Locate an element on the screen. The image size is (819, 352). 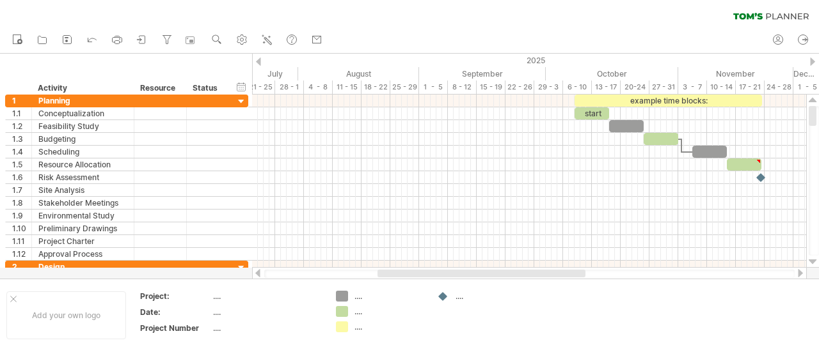
div: 1.9 is located at coordinates (22, 216).